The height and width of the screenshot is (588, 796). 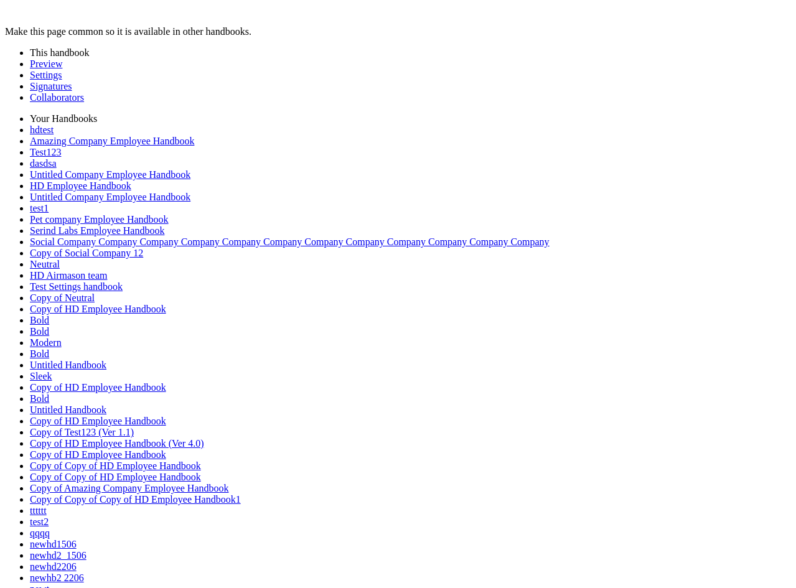 What do you see at coordinates (45, 342) in the screenshot?
I see `a: Modern` at bounding box center [45, 342].